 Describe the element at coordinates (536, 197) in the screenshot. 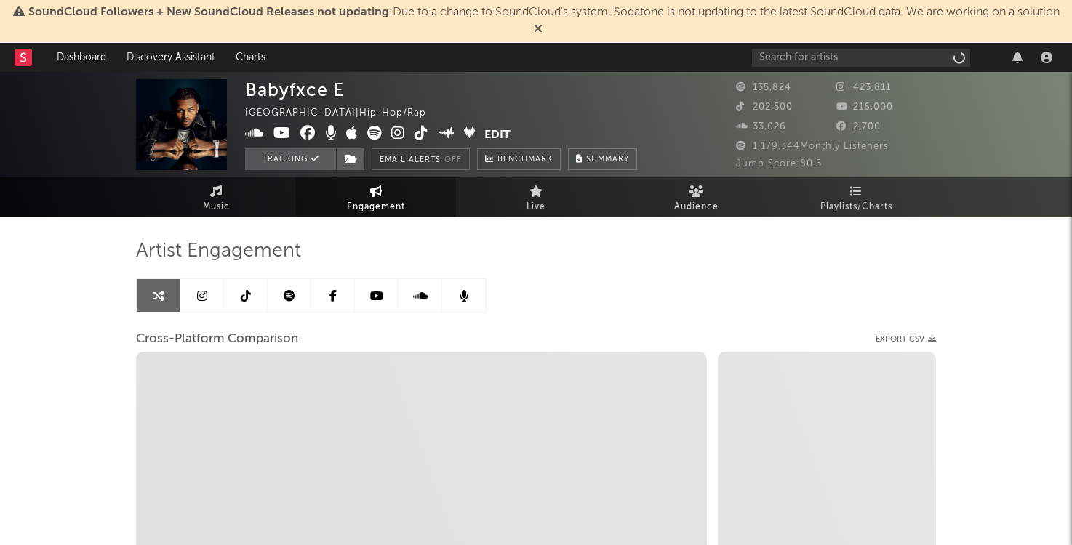

I see `a: Live` at that location.